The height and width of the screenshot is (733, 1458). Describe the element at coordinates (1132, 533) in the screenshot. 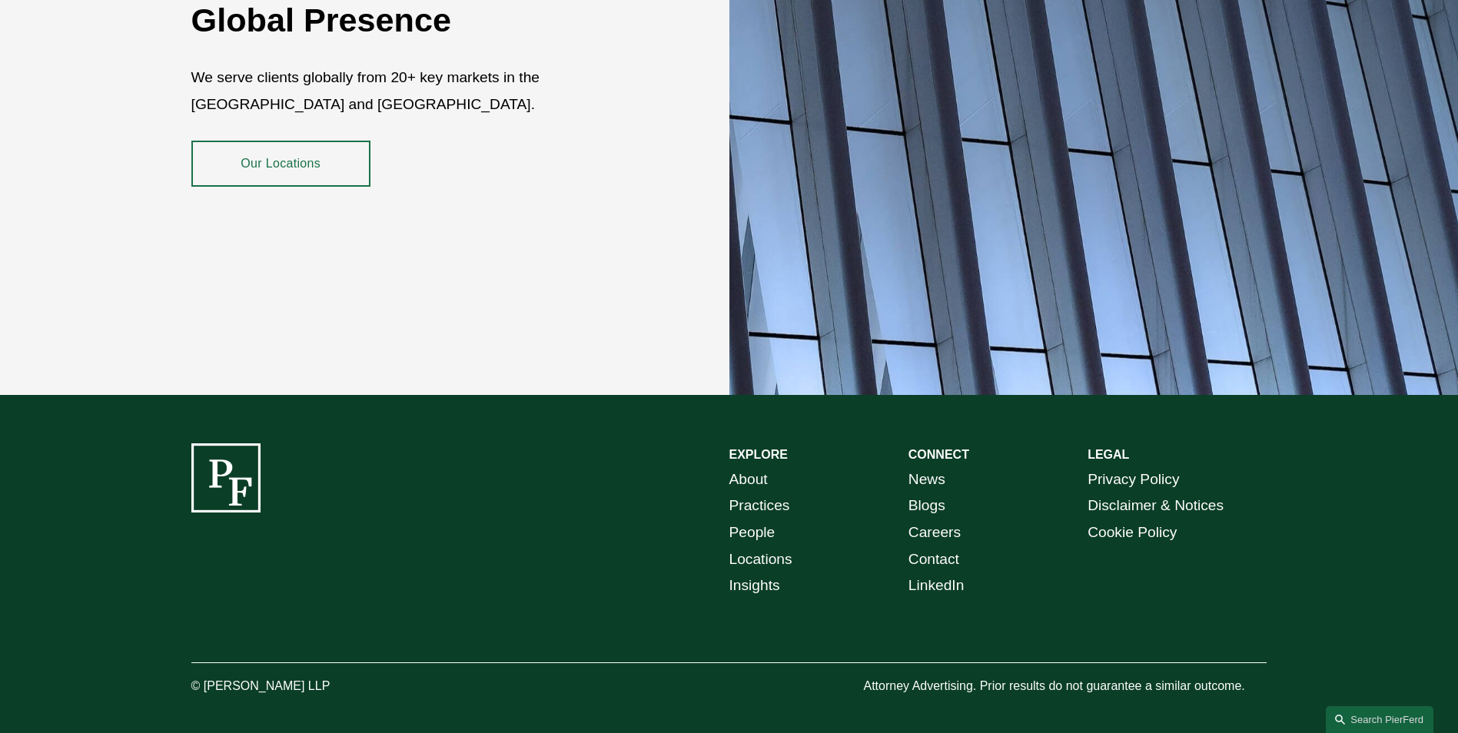

I see `a: Cookie Policy` at that location.